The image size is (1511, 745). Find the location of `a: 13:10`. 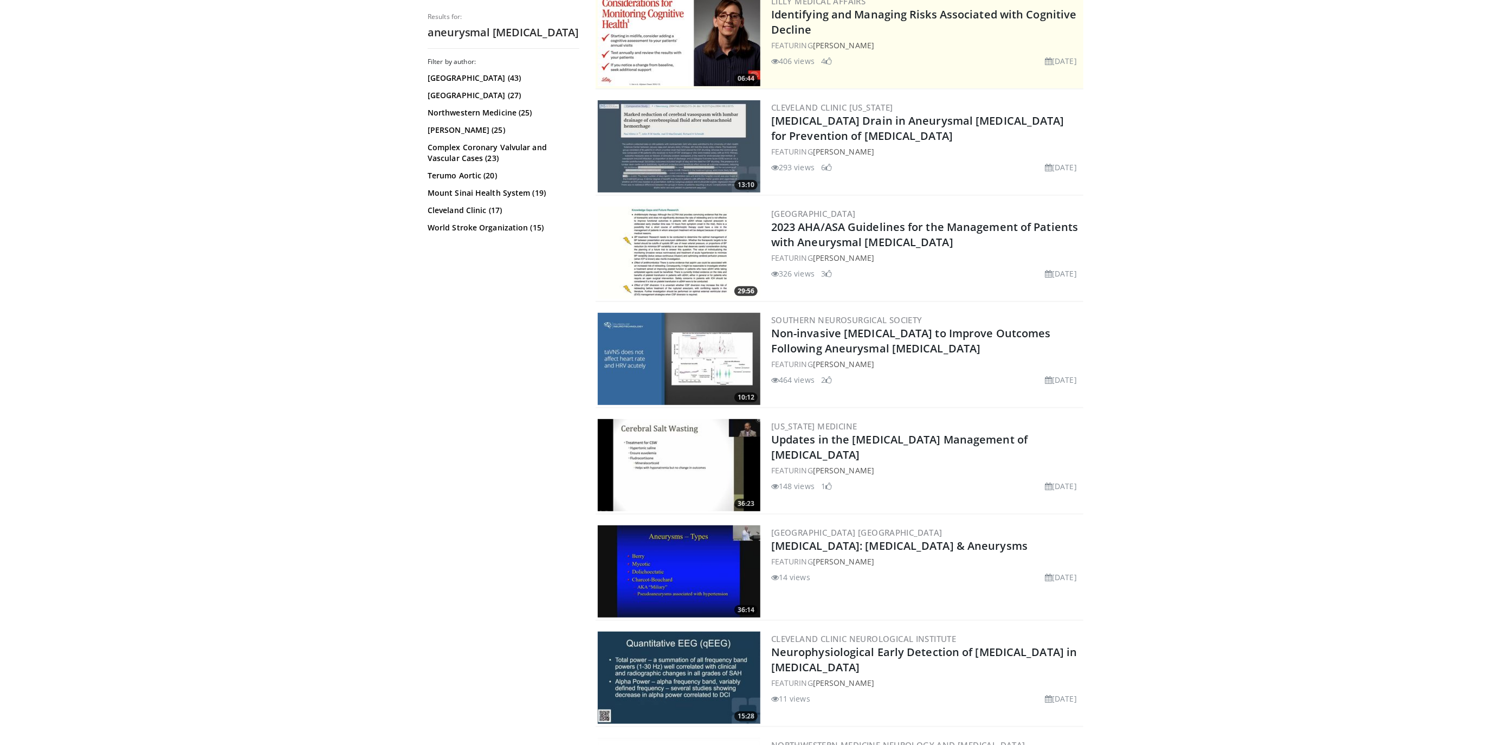

a: 13:10 is located at coordinates (679, 146).